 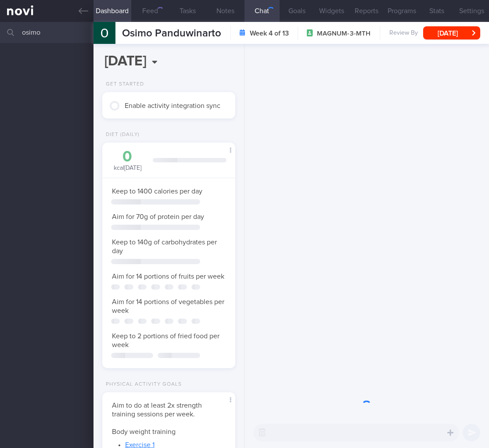 I want to click on span: Keep to 140g of carbohydrates per day, so click(x=164, y=247).